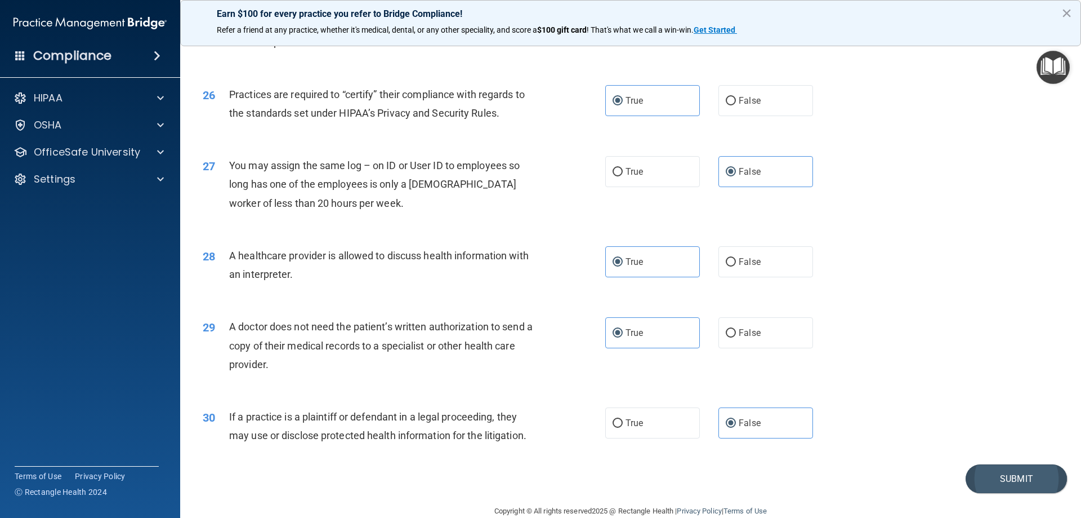 This screenshot has width=1081, height=518. What do you see at coordinates (562, 30) in the screenshot?
I see `strong: $100 gift card` at bounding box center [562, 30].